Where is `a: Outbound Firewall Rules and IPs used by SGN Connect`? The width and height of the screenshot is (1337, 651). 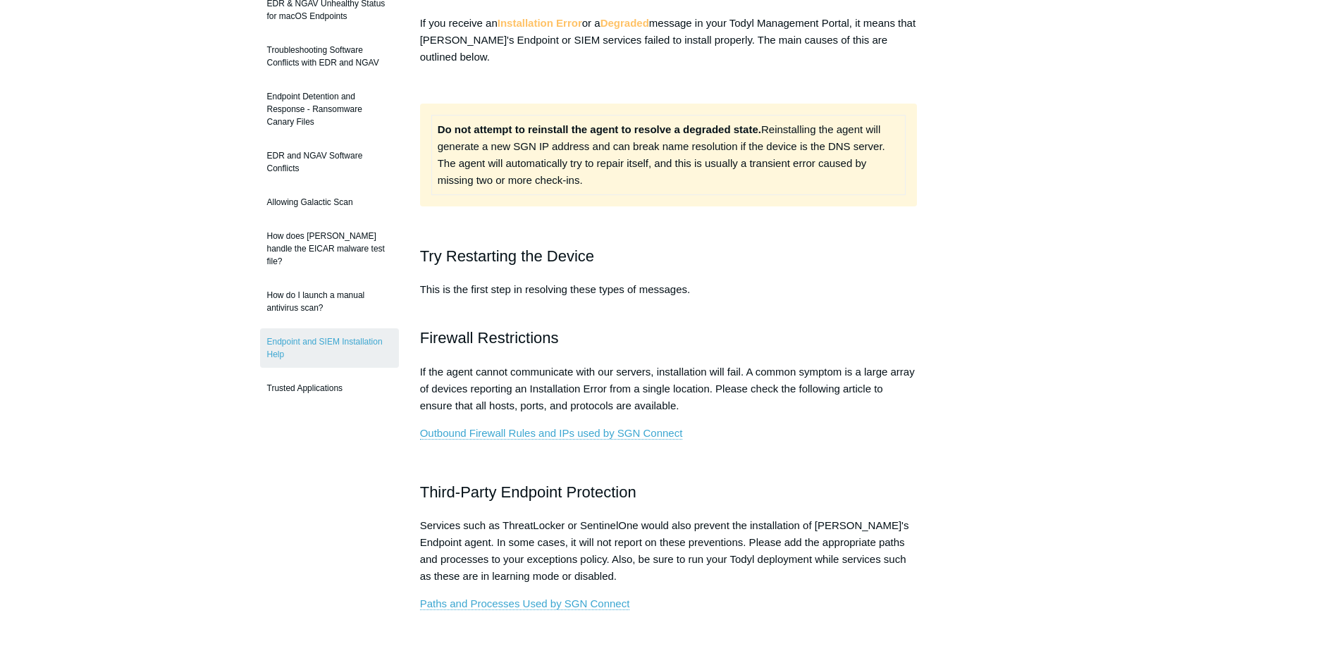
a: Outbound Firewall Rules and IPs used by SGN Connect is located at coordinates (551, 434).